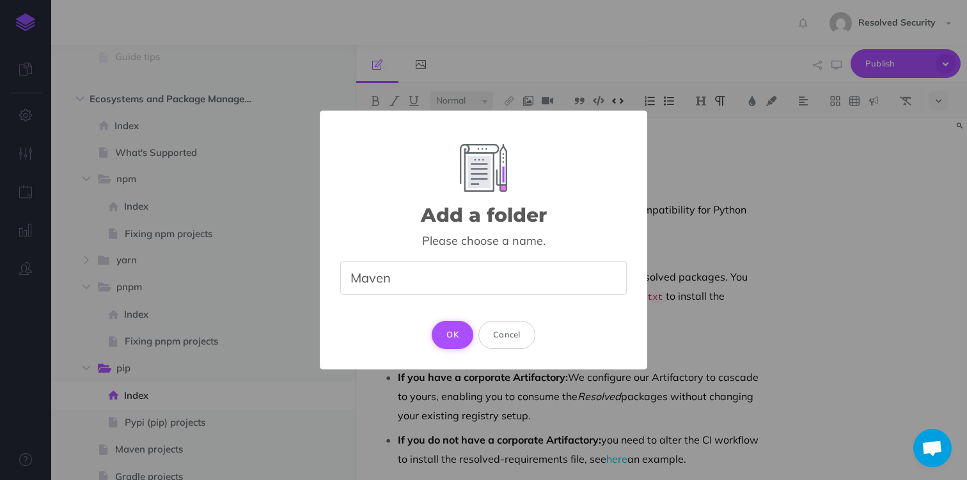 The width and height of the screenshot is (967, 480). What do you see at coordinates (506, 335) in the screenshot?
I see `button: Cancel` at bounding box center [506, 335].